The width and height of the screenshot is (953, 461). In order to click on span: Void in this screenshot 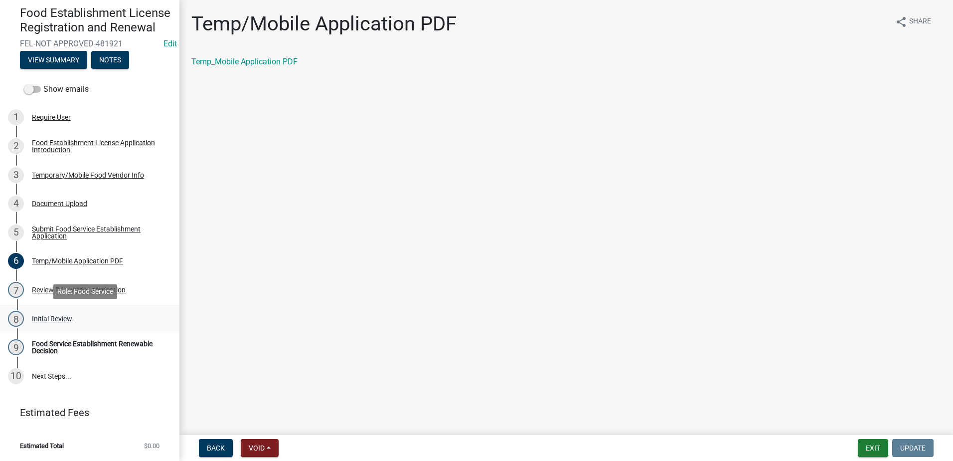, I will do `click(257, 448)`.